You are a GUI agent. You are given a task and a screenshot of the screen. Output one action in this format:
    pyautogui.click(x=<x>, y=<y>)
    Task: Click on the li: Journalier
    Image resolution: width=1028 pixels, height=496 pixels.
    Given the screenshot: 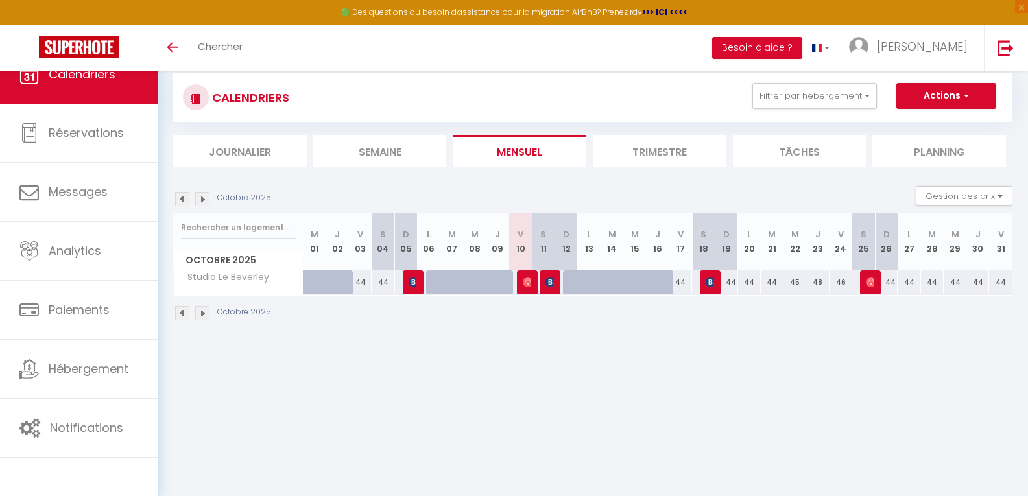 What is the action you would take?
    pyautogui.click(x=240, y=151)
    